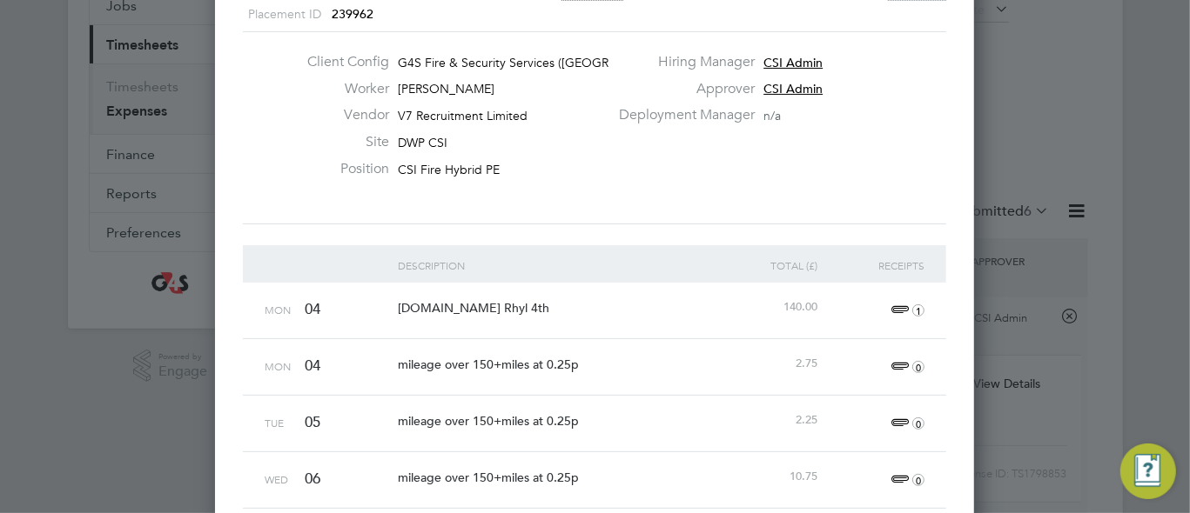 Image resolution: width=1190 pixels, height=513 pixels. What do you see at coordinates (312, 479) in the screenshot?
I see `span: 06` at bounding box center [312, 479].